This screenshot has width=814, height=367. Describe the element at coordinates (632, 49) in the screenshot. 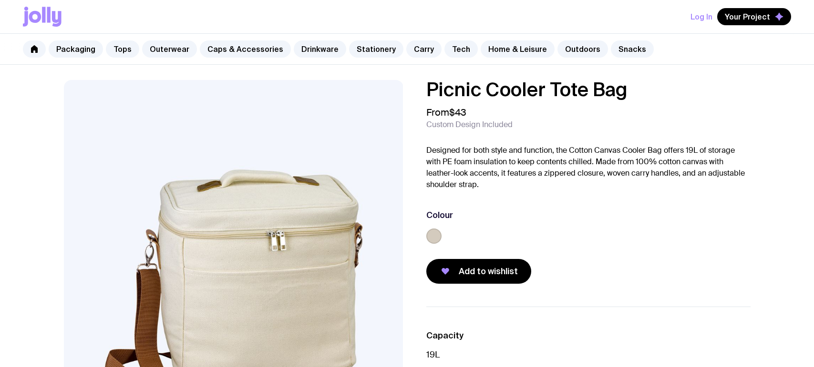

I see `a: Snacks` at that location.